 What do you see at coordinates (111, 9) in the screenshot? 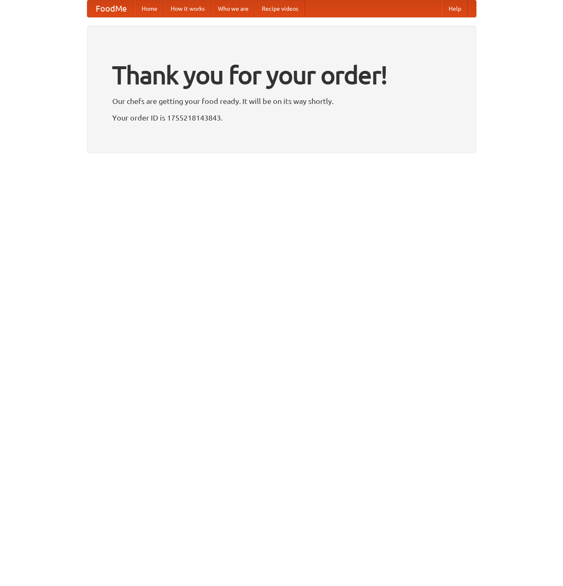
I see `a: FoodMe` at bounding box center [111, 9].